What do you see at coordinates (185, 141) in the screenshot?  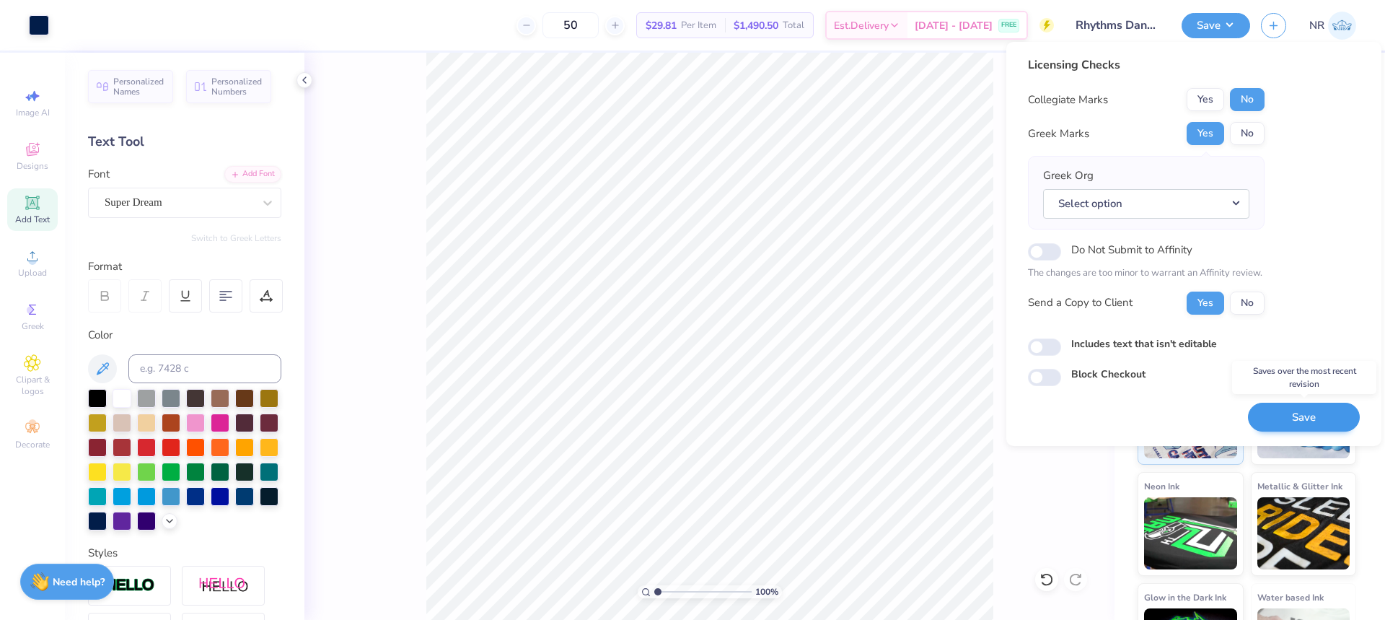 I see `div: Text Tool` at bounding box center [185, 141].